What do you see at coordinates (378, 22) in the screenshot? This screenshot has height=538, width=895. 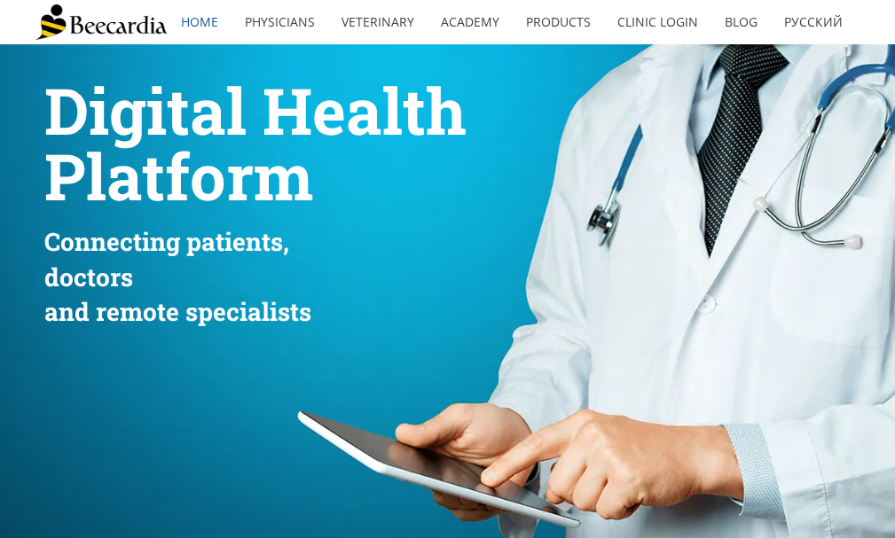 I see `a: Veterinary` at bounding box center [378, 22].